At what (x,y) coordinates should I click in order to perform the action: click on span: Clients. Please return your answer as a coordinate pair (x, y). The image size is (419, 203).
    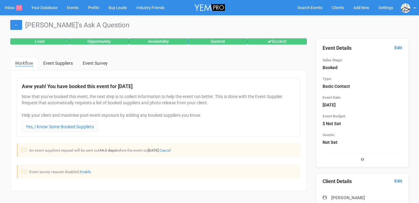
    Looking at the image, I should click on (338, 7).